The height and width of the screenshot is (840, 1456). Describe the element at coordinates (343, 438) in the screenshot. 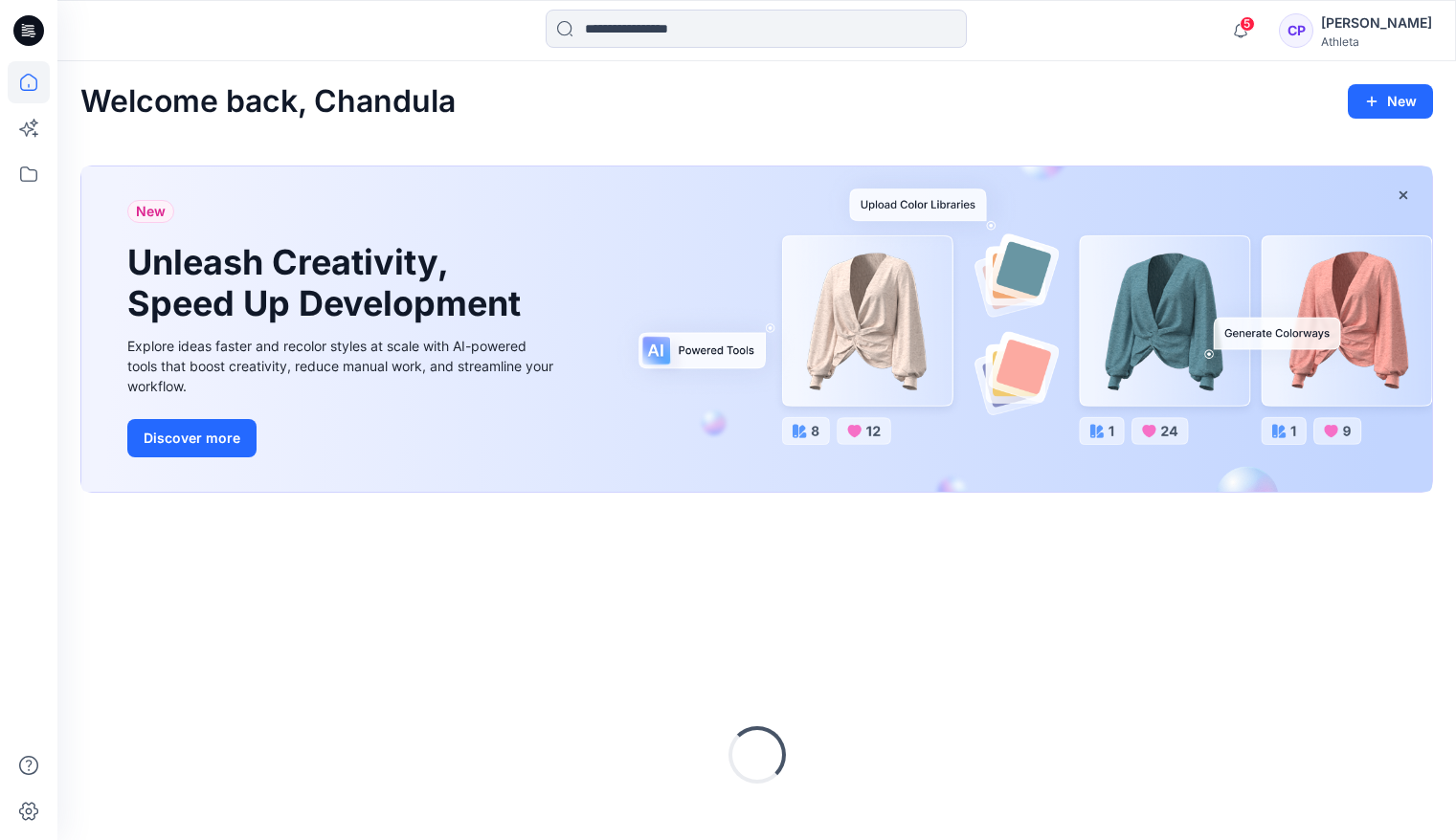

I see `a: Discover more` at that location.